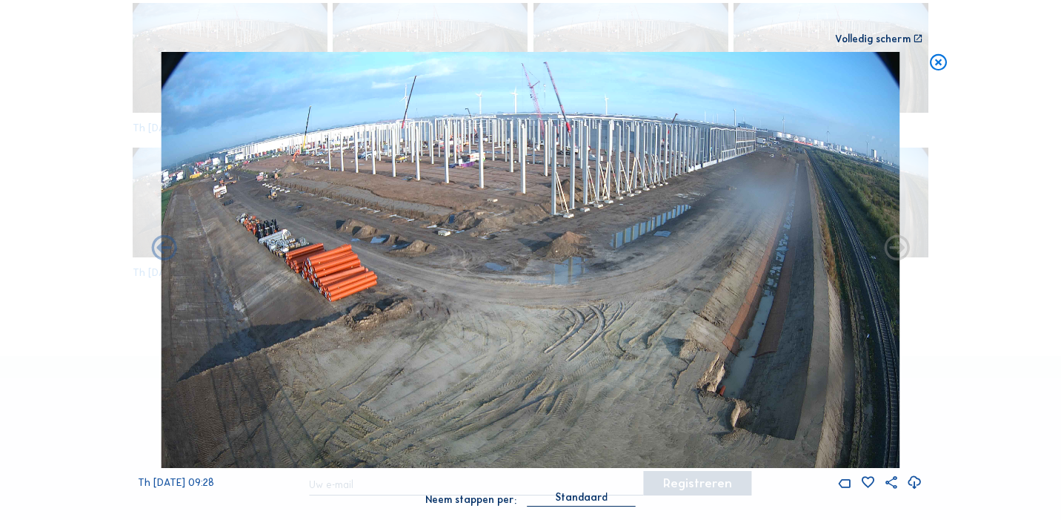 The width and height of the screenshot is (1061, 520). I want to click on i: Back, so click(897, 248).